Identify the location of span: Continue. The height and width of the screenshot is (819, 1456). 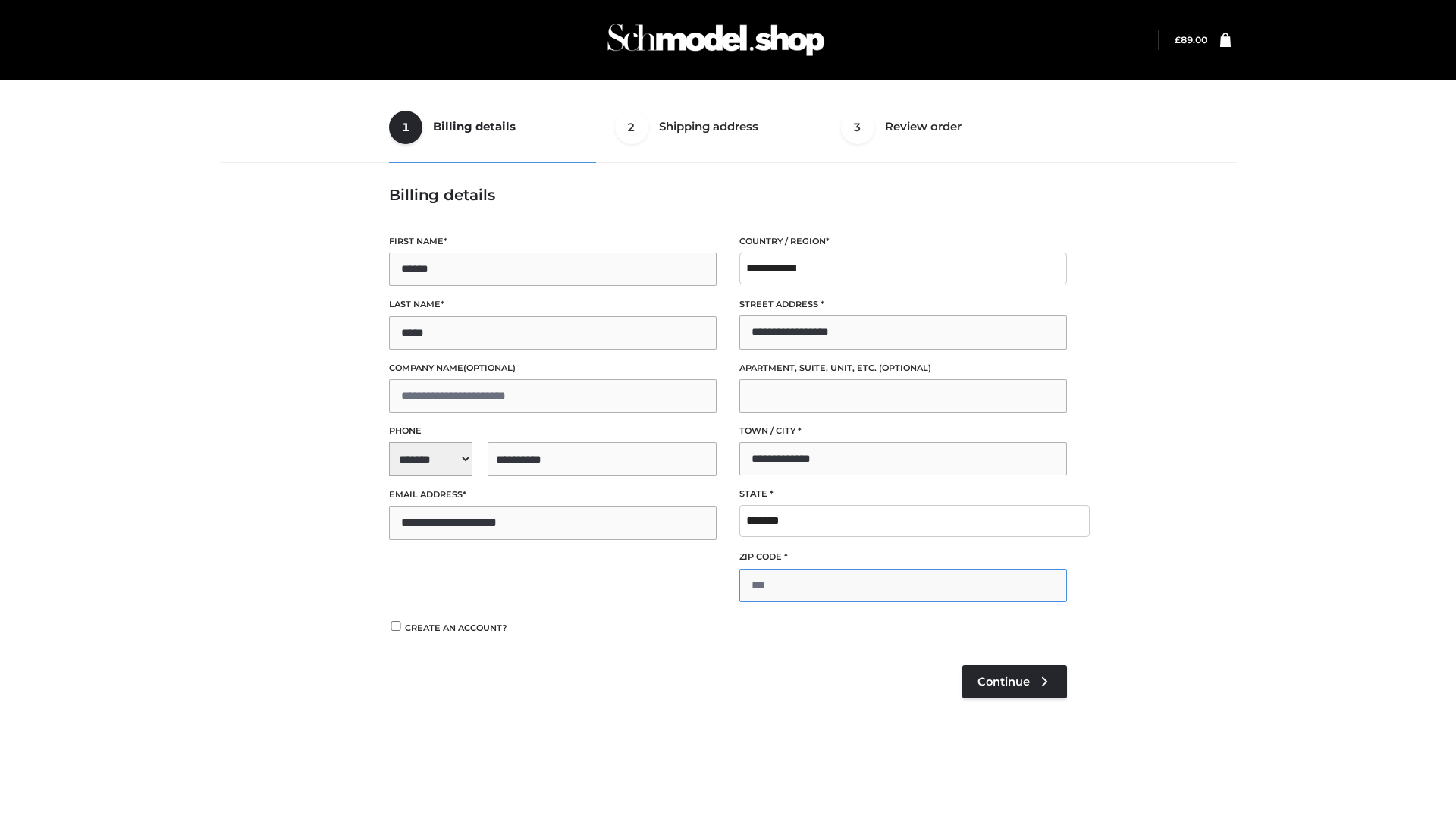
(1003, 682).